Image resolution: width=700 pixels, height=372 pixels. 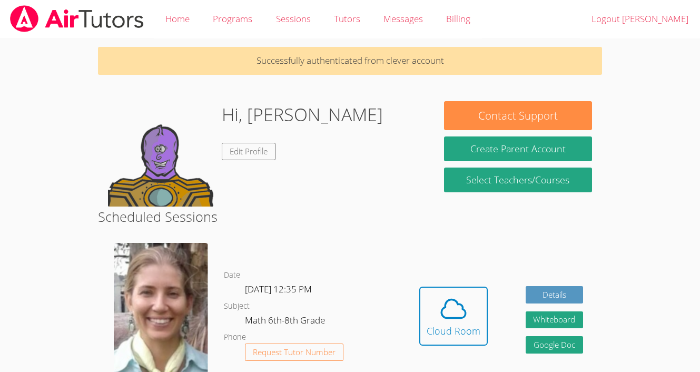 I want to click on a: Edit Profile, so click(x=248, y=151).